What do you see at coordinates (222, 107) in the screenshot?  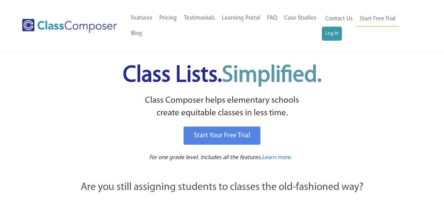 I see `p: Class Composer helps elementary schools create equitable classes in less time.` at bounding box center [222, 107].